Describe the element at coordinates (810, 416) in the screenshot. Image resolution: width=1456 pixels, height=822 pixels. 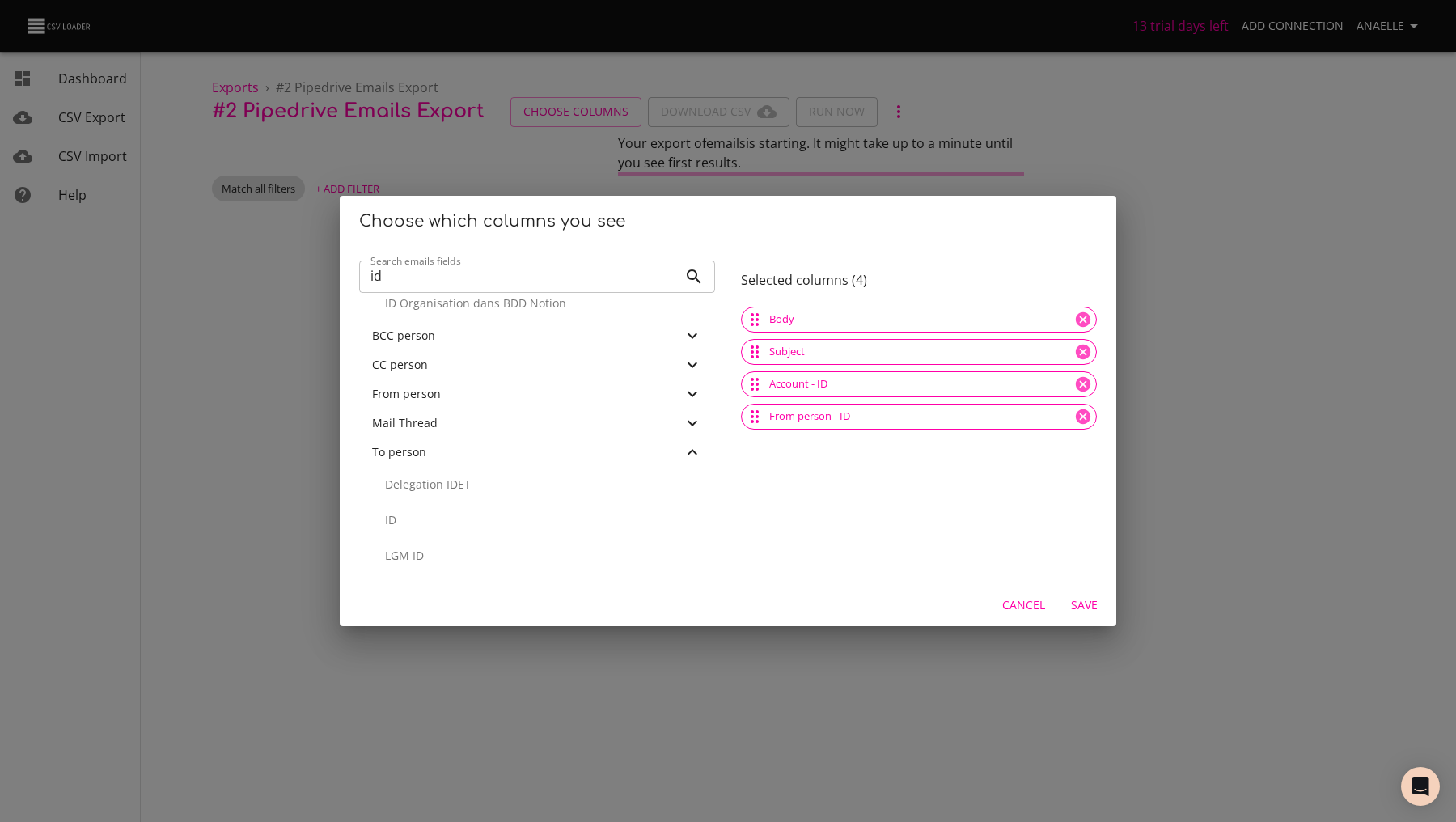
I see `span: From person - ID` at that location.